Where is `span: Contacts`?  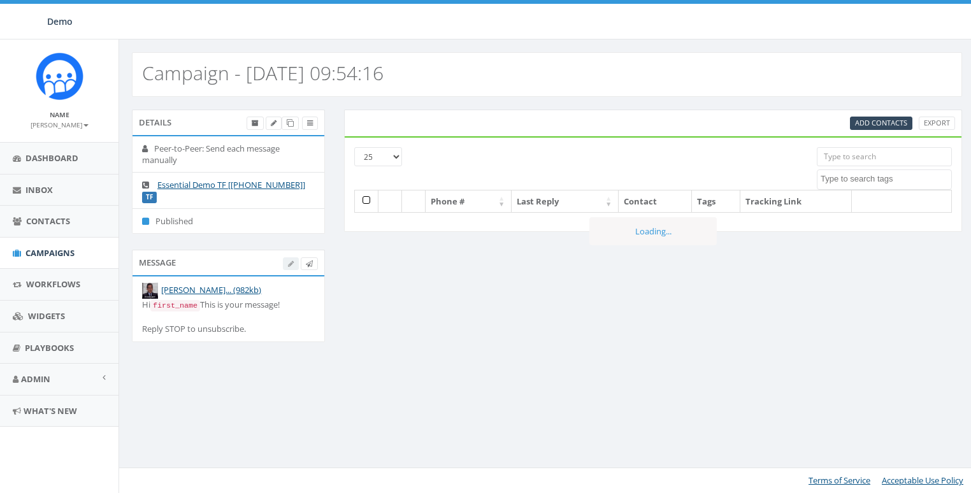
span: Contacts is located at coordinates (48, 221).